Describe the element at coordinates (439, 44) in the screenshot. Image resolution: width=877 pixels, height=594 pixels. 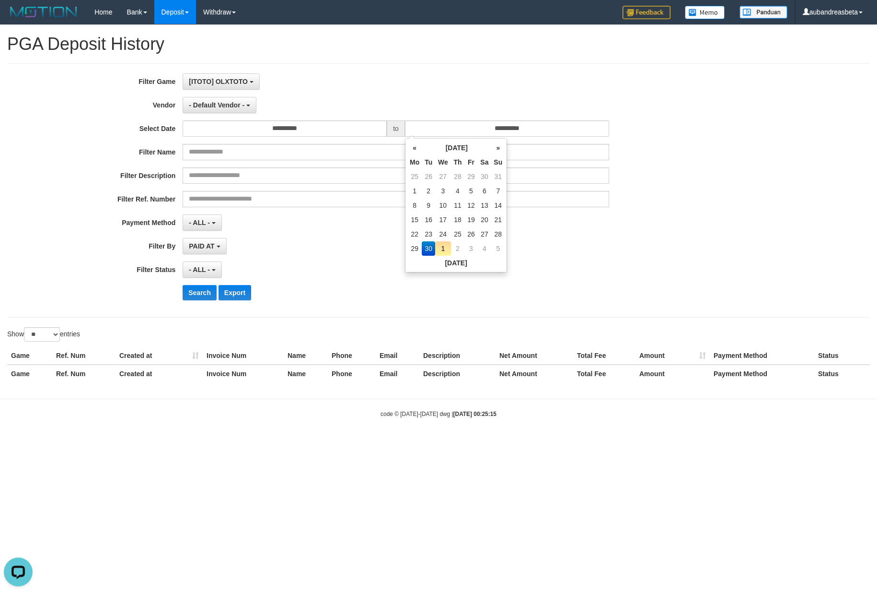
I see `h1: PGA Deposit History` at that location.